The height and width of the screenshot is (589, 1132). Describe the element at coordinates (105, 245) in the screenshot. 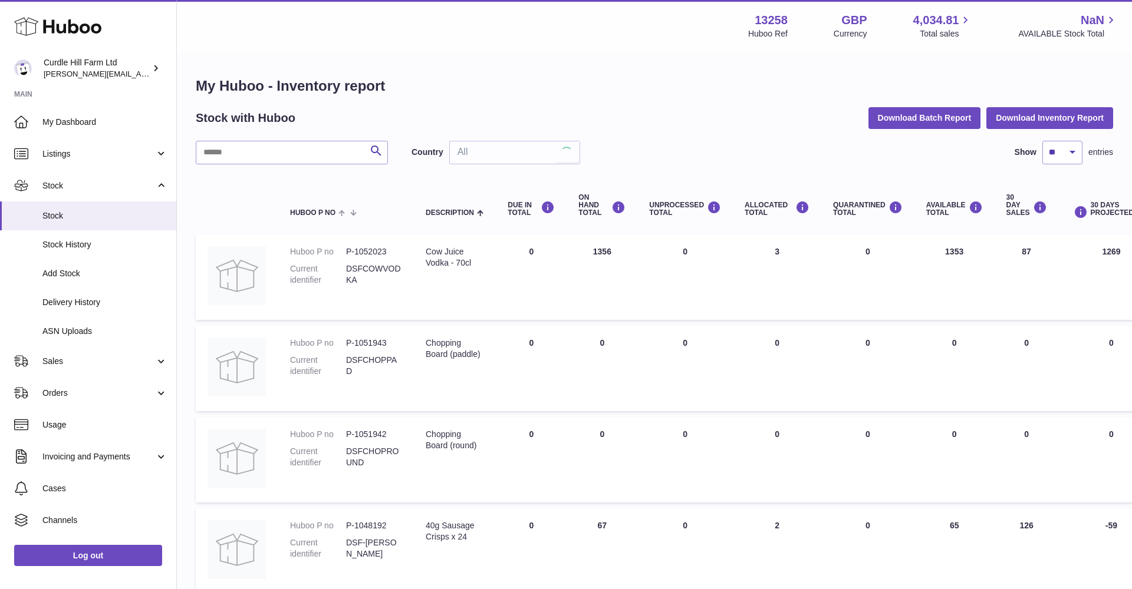

I see `span: Stock History` at that location.